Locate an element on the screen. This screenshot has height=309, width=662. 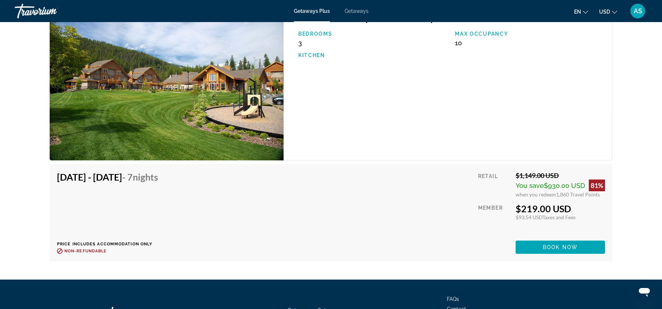
button: Change language is located at coordinates (581, 11).